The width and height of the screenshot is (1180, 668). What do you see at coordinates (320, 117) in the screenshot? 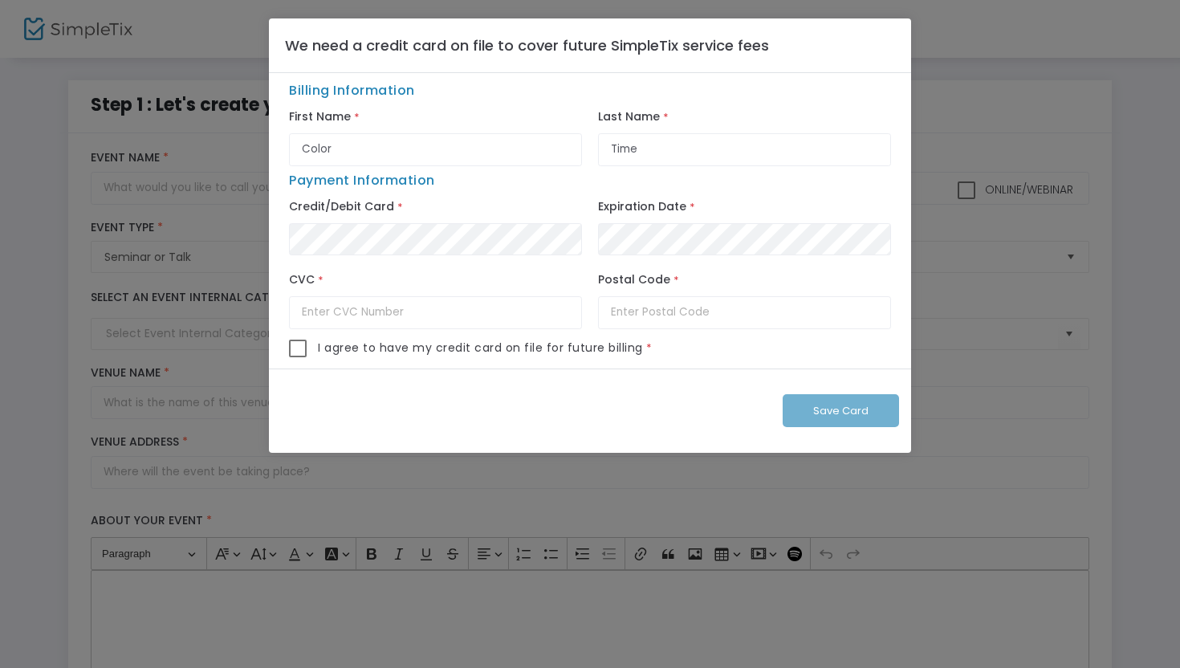
I see `label: First Name` at bounding box center [320, 117].